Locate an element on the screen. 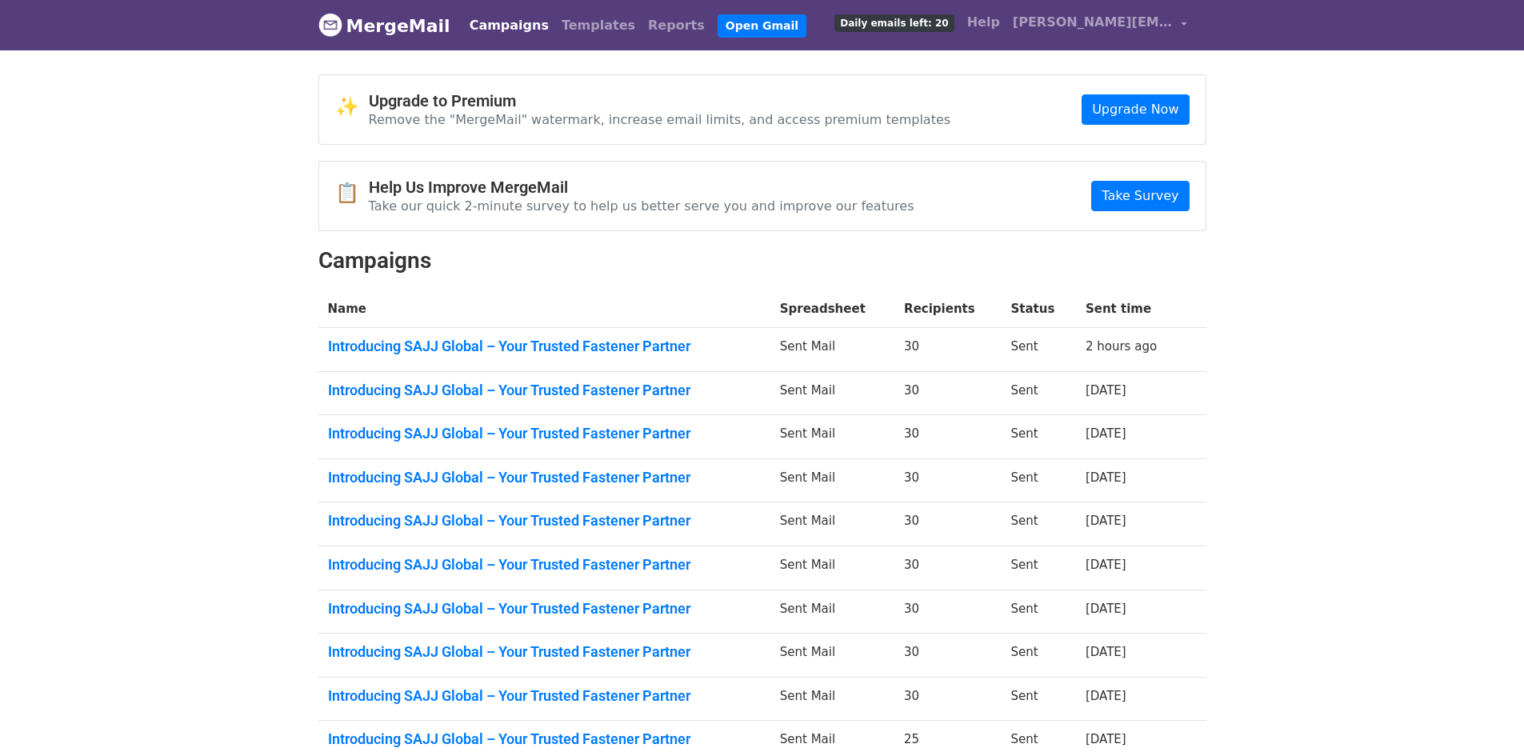  th: Status is located at coordinates (1038, 309).